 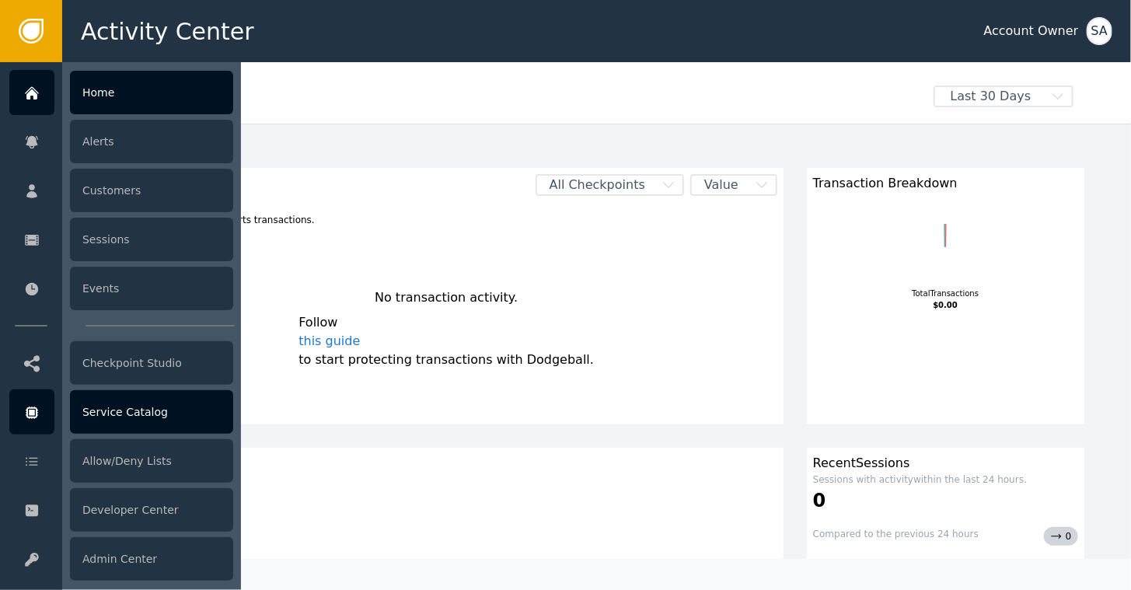 What do you see at coordinates (885, 183) in the screenshot?
I see `span: Transaction Breakdown` at bounding box center [885, 183].